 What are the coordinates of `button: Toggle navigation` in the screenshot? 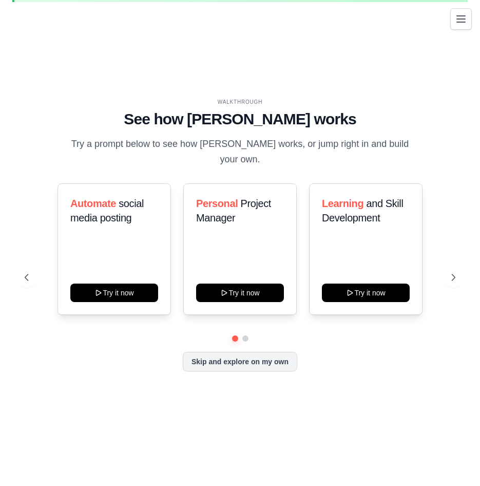 It's located at (461, 19).